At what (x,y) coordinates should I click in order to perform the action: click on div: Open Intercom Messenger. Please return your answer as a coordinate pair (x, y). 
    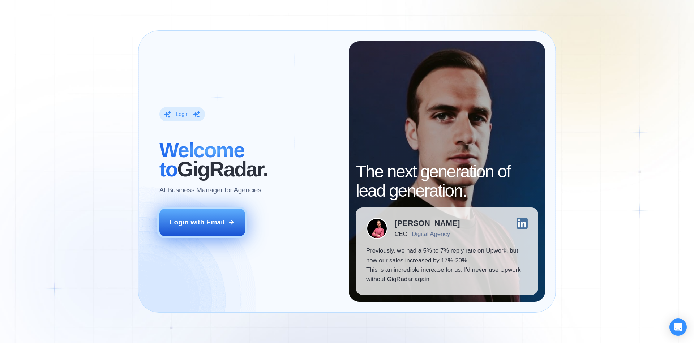
    Looking at the image, I should click on (678, 327).